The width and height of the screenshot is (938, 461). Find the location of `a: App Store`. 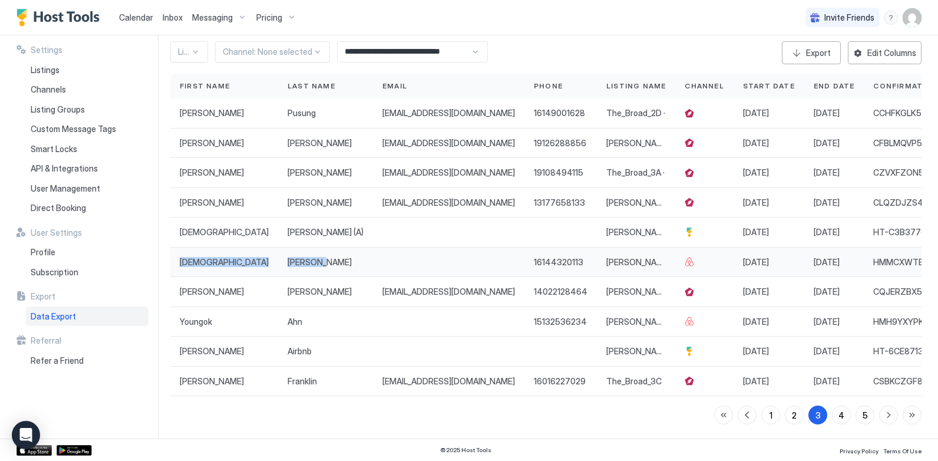

a: App Store is located at coordinates (34, 450).